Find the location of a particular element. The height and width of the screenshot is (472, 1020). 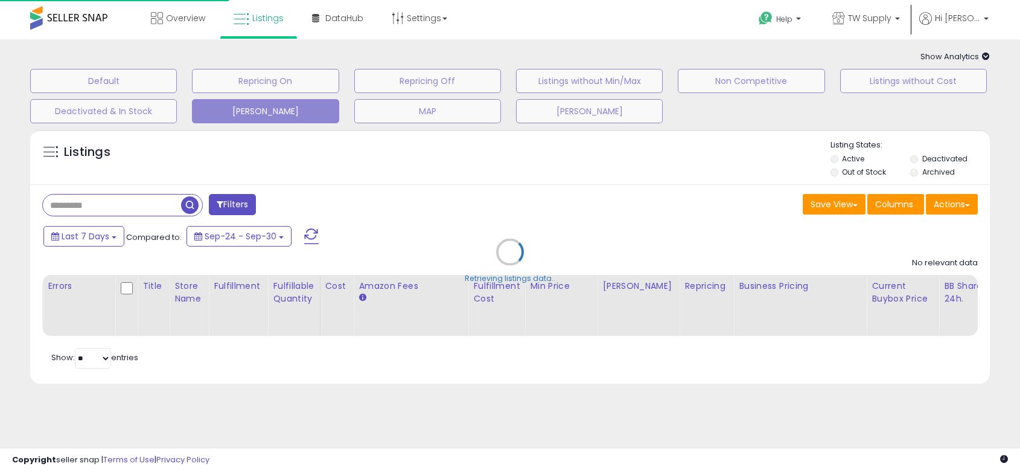

span: Show Analytics is located at coordinates (955, 56).